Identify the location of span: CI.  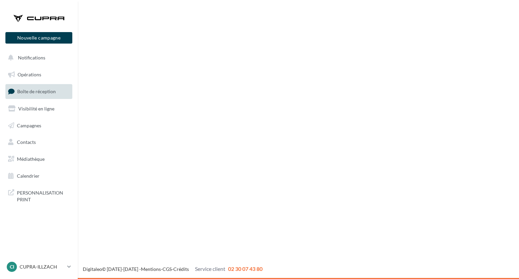
(12, 267).